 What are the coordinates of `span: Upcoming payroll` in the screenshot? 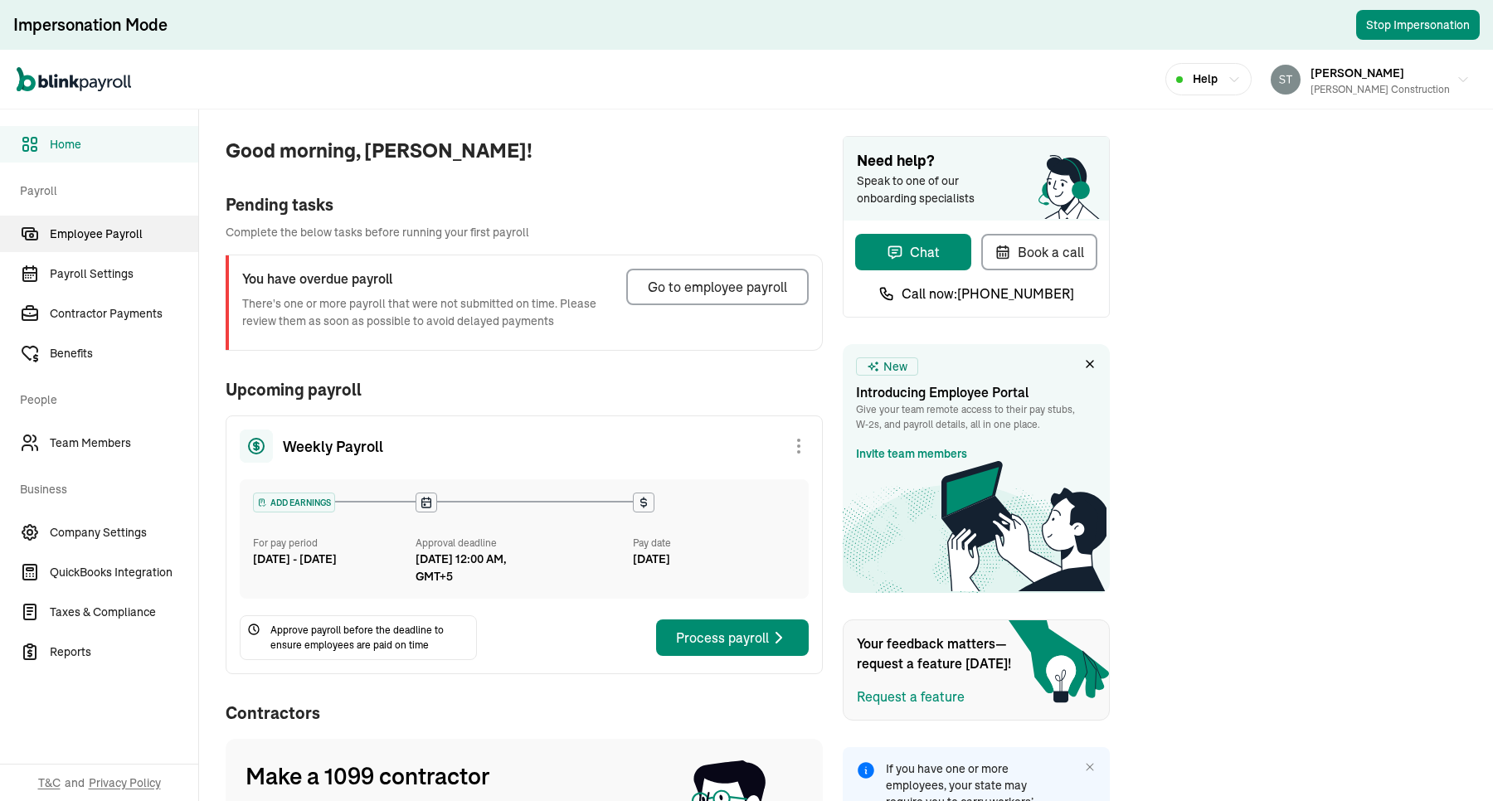 It's located at (524, 390).